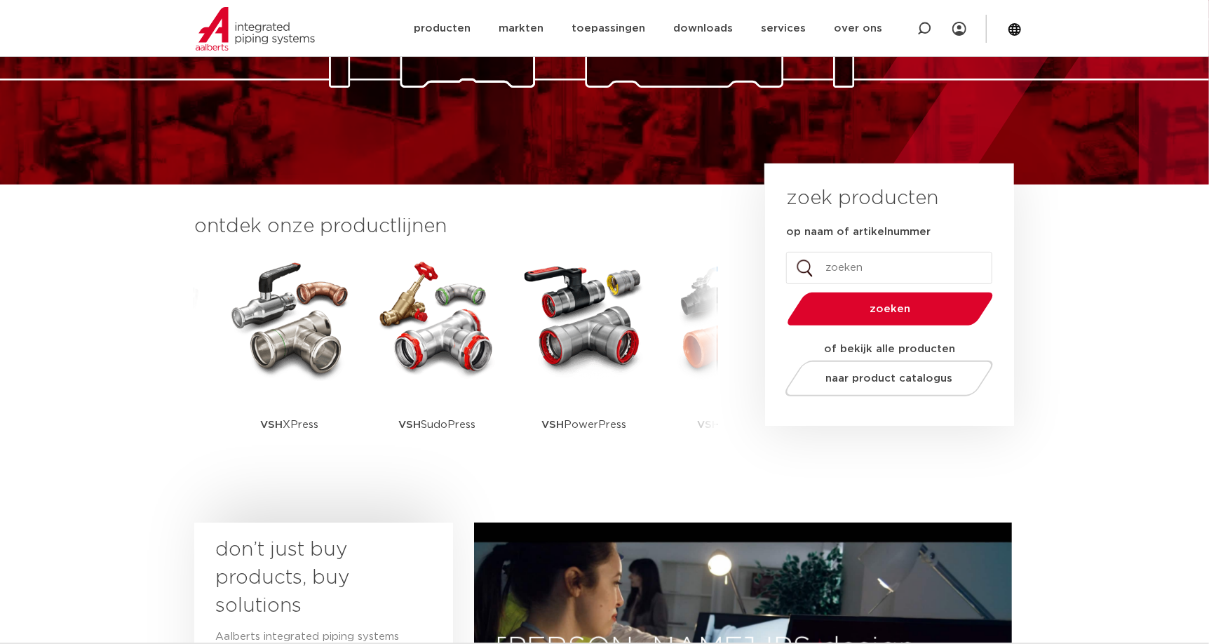  What do you see at coordinates (890, 309) in the screenshot?
I see `span: zoeken` at bounding box center [890, 309].